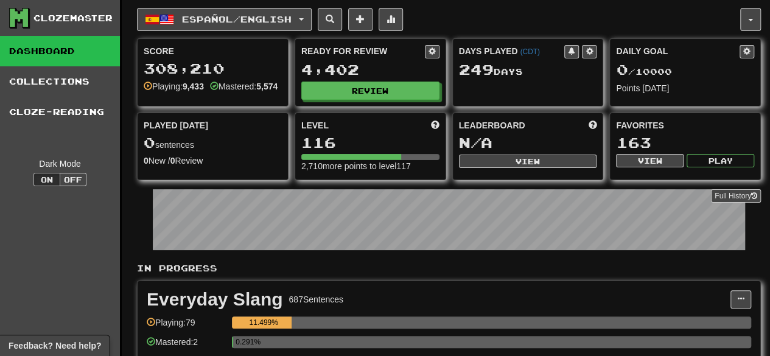  What do you see at coordinates (213, 161) in the screenshot?
I see `div: New / Review` at bounding box center [213, 161].